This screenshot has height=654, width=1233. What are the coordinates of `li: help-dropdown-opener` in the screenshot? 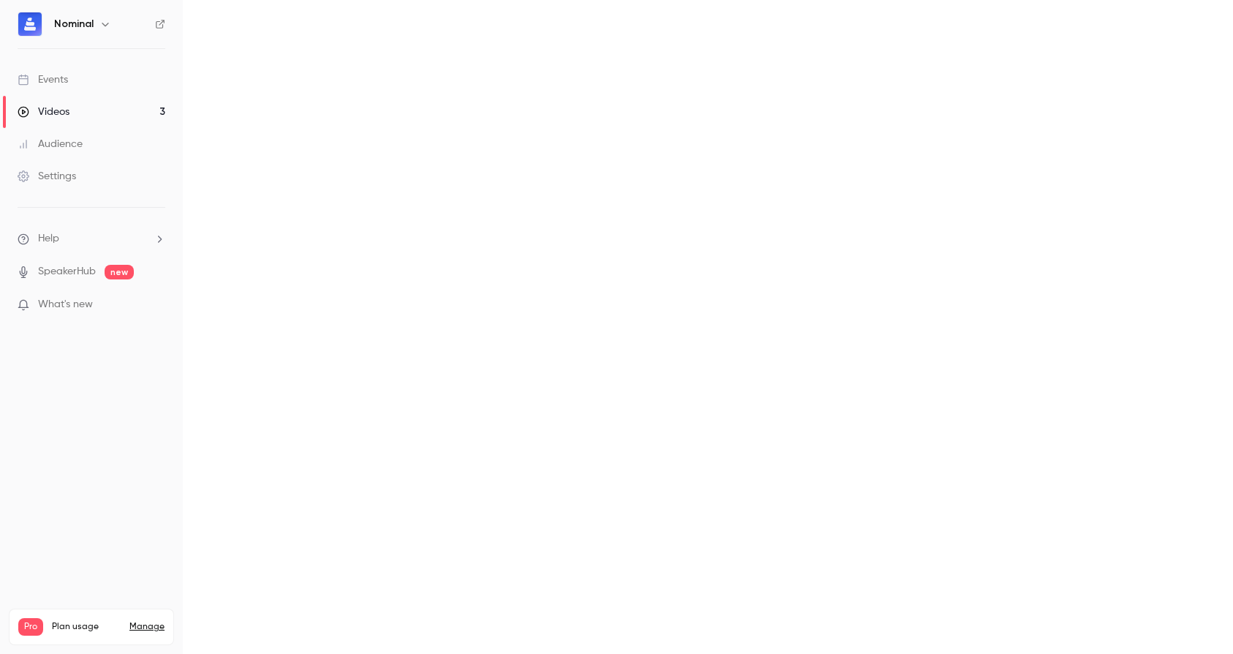 It's located at (91, 238).